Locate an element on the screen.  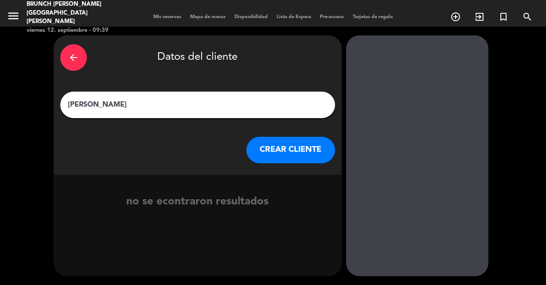
button: menu is located at coordinates (13, 17).